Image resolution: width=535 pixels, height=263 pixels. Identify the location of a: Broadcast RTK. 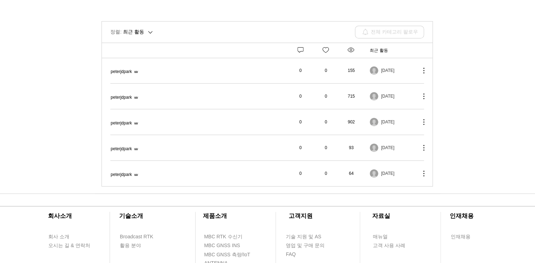
(140, 237).